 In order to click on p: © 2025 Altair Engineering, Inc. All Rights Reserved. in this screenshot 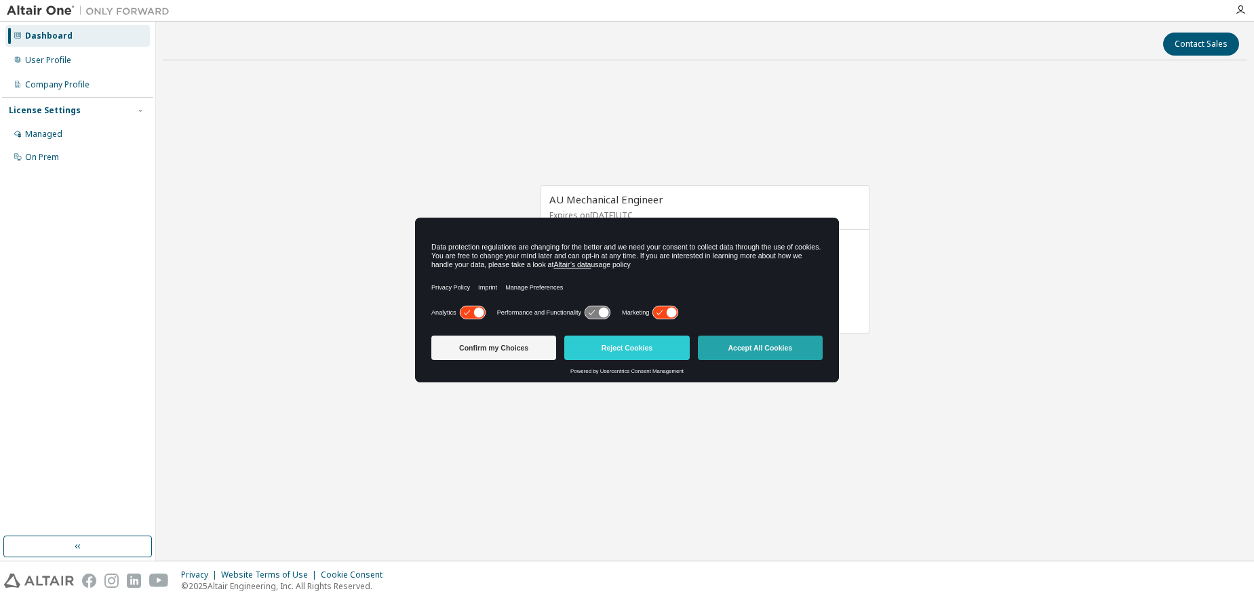, I will do `click(286, 586)`.